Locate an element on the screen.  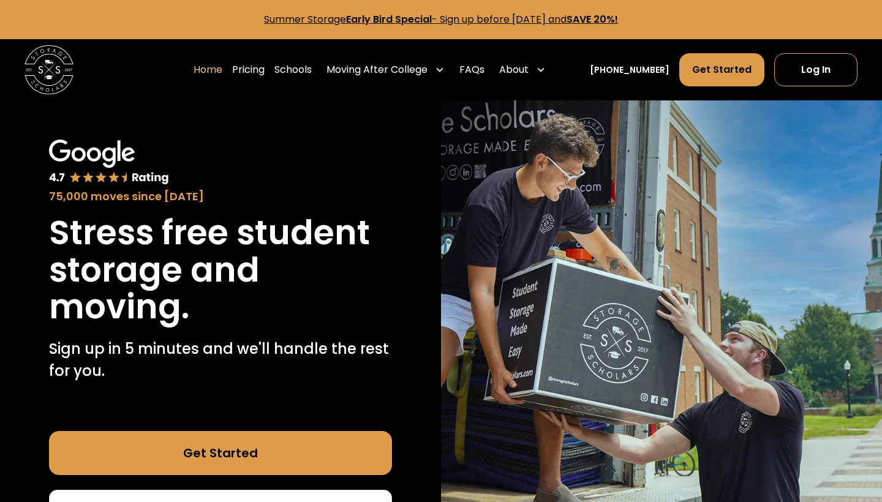
img: Google 4.7 star rating is located at coordinates (109, 162).